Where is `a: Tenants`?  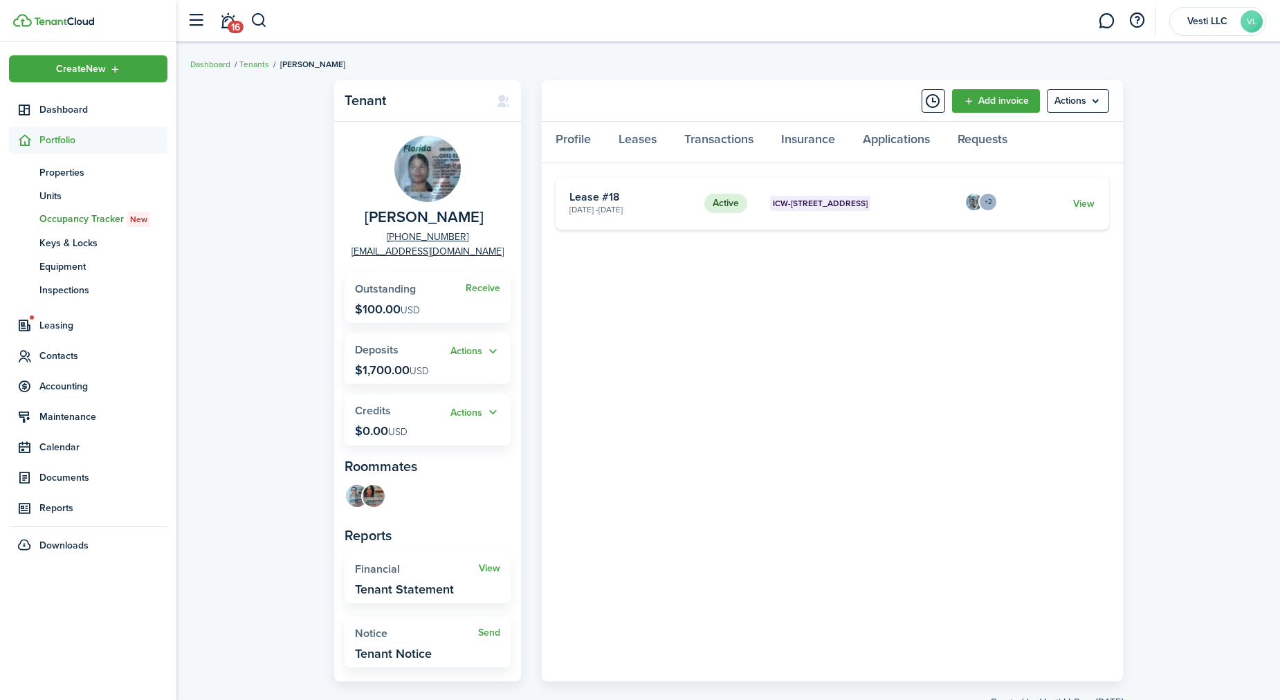 a: Tenants is located at coordinates (254, 64).